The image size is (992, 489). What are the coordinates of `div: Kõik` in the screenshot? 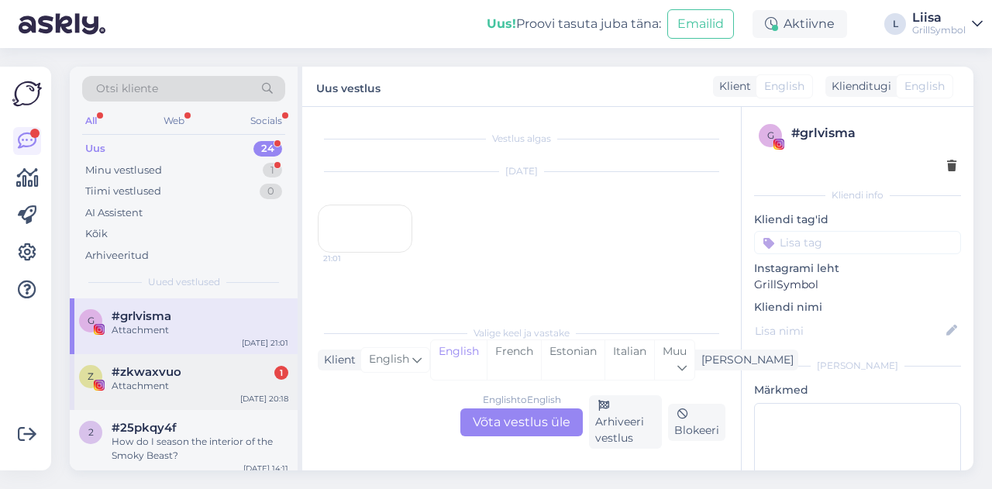 It's located at (96, 234).